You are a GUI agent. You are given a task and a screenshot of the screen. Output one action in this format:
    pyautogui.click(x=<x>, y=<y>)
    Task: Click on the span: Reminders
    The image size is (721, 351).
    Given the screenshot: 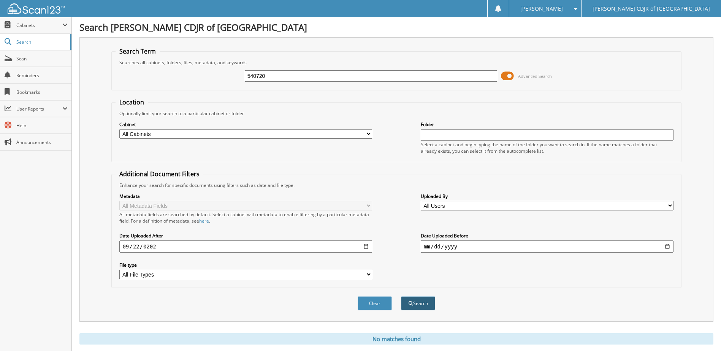 What is the action you would take?
    pyautogui.click(x=42, y=75)
    